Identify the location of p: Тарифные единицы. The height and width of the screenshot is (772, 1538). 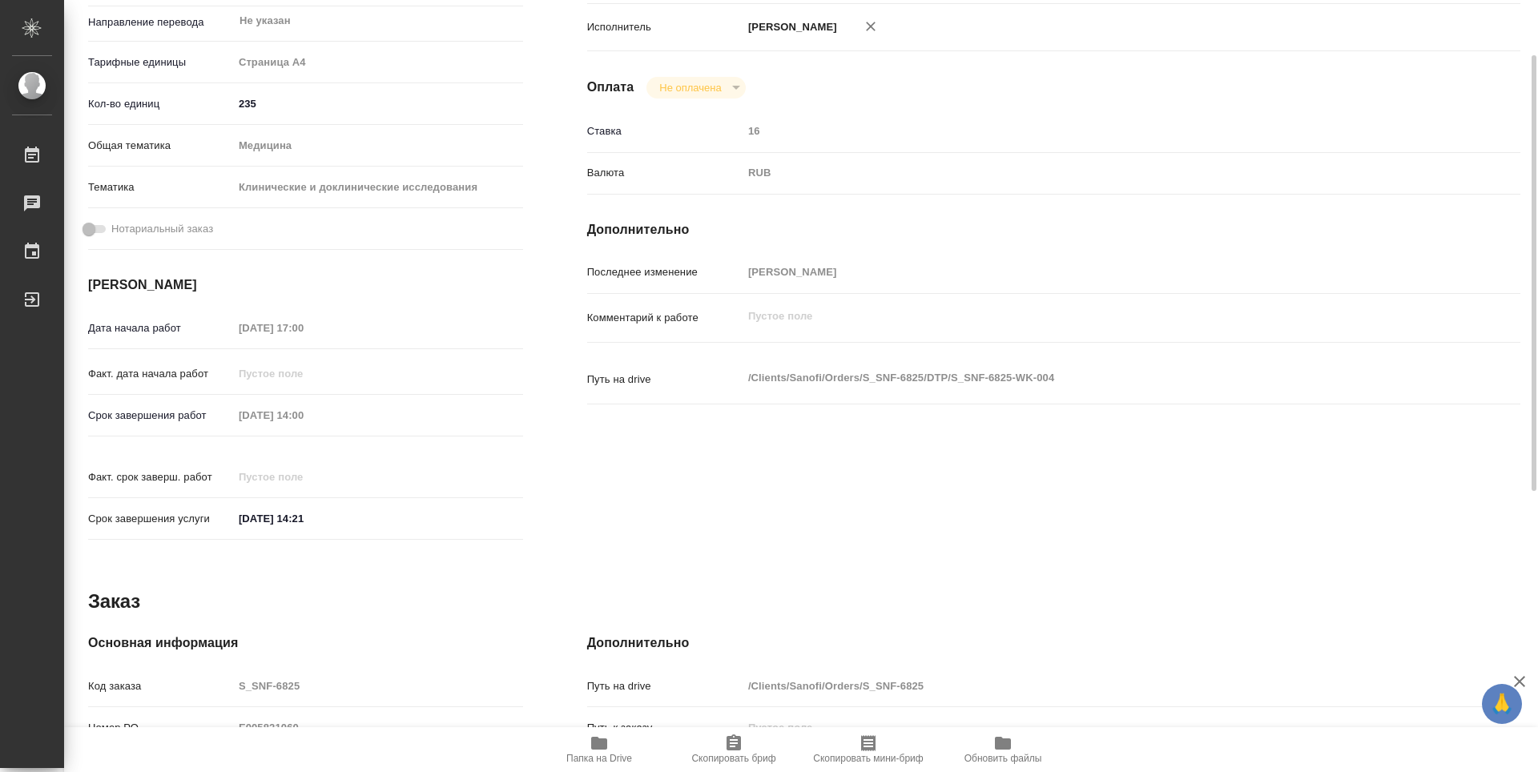
(160, 62).